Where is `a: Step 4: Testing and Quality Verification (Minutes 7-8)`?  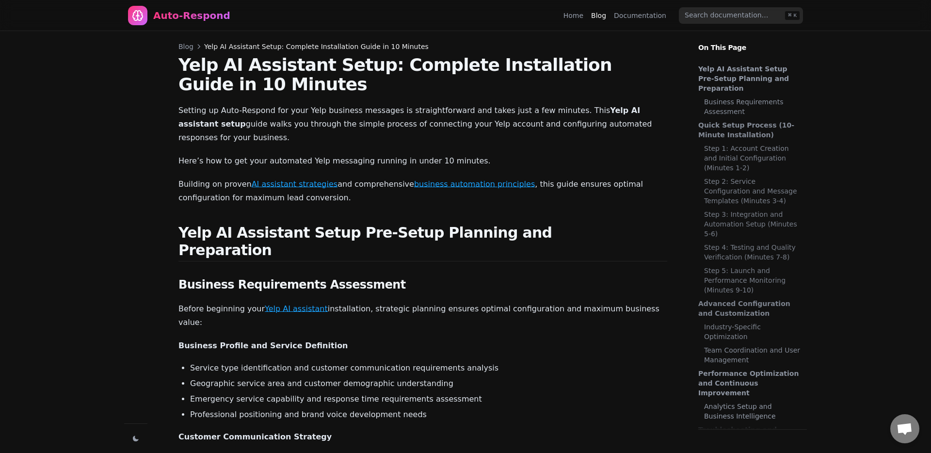 a: Step 4: Testing and Quality Verification (Minutes 7-8) is located at coordinates (753, 252).